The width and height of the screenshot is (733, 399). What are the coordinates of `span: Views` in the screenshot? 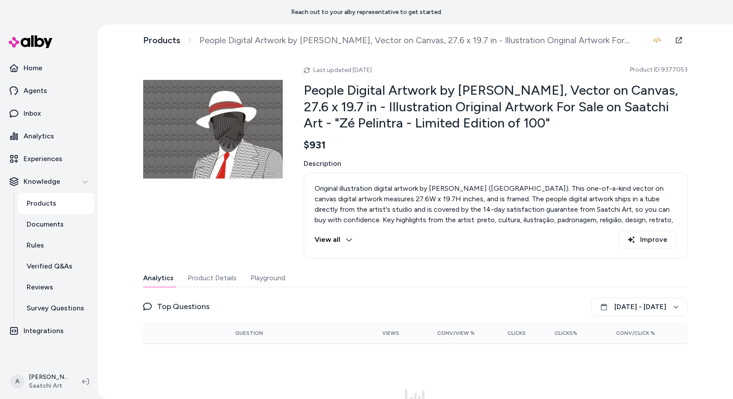 It's located at (391, 333).